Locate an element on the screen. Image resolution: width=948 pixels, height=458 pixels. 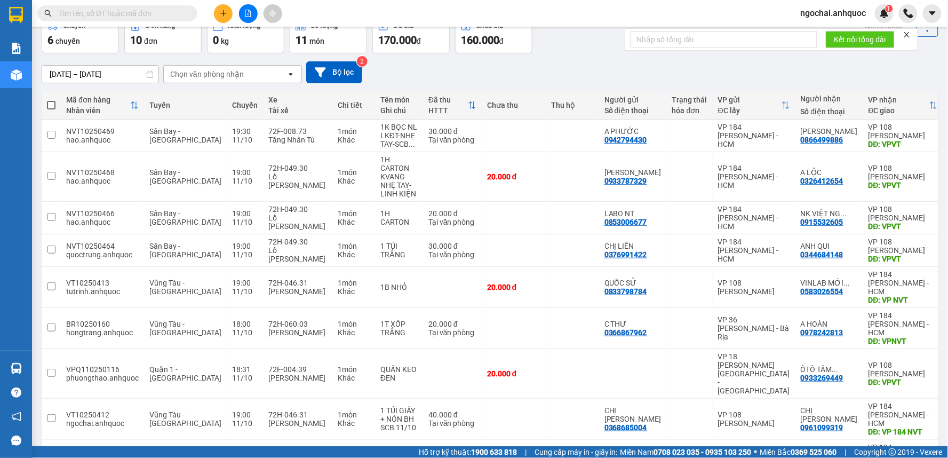
div: VINLAB MỚI (2) is located at coordinates (829, 283).